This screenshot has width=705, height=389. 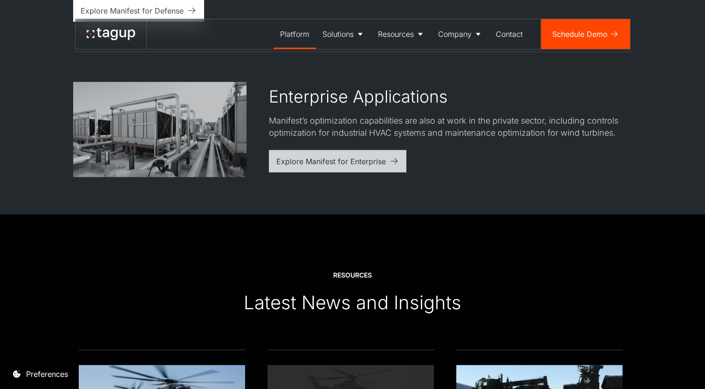 I want to click on a: Schedule Demo, so click(x=585, y=34).